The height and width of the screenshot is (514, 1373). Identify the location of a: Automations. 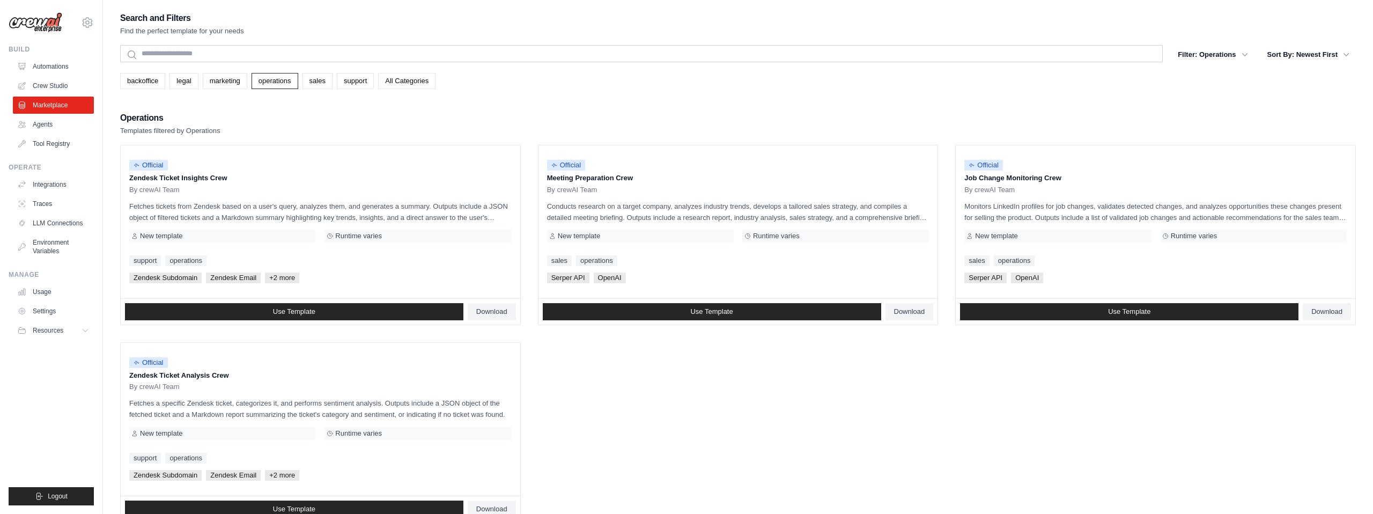
(53, 66).